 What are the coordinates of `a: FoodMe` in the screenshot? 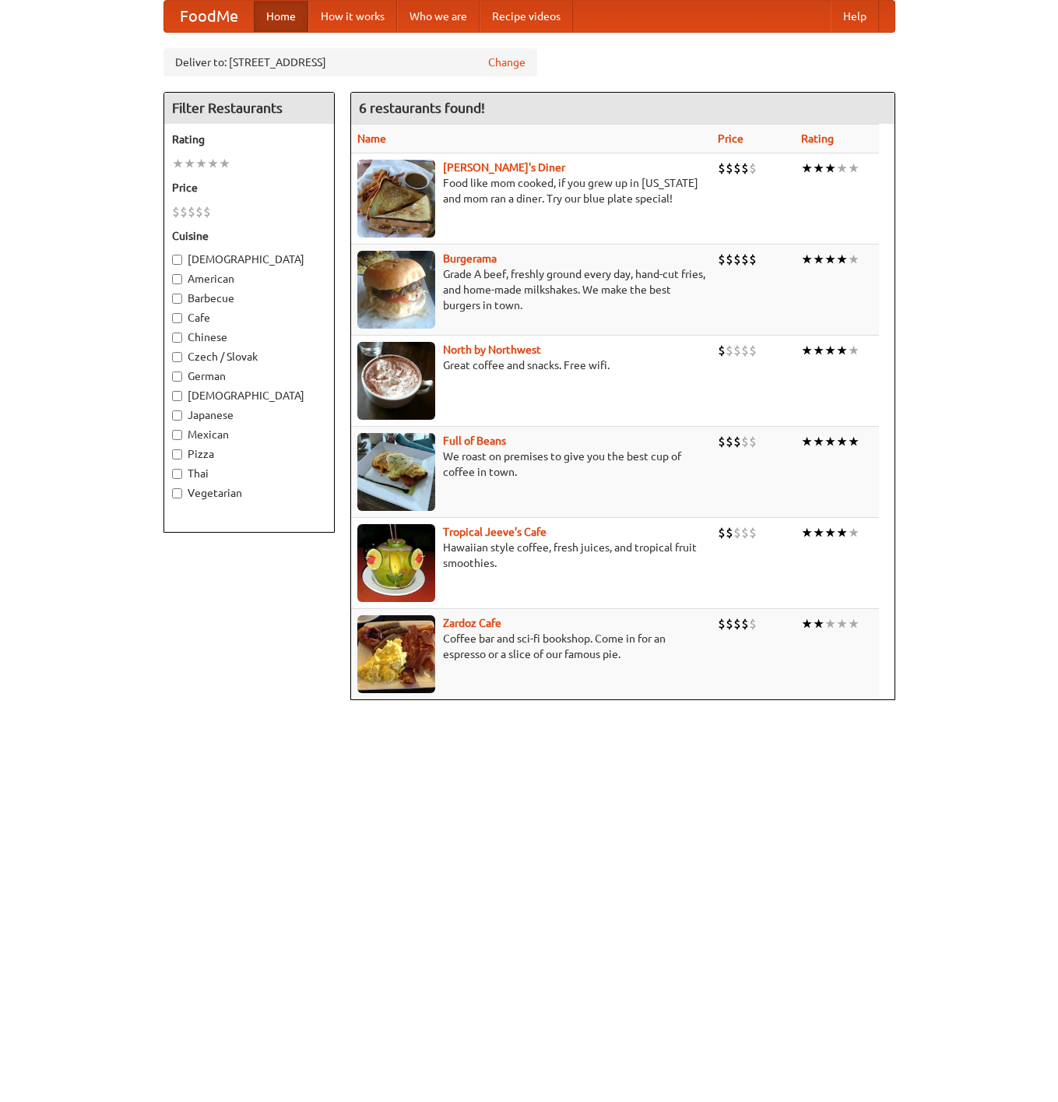 It's located at (209, 16).